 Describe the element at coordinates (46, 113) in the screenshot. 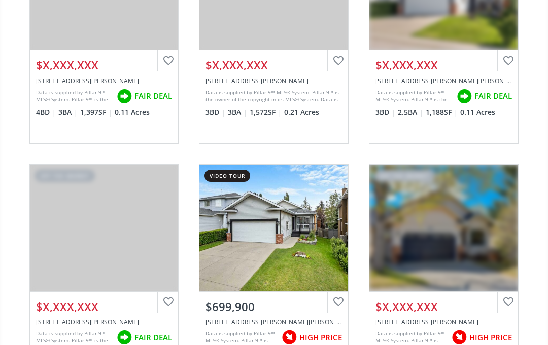

I see `span: 4 BD` at that location.